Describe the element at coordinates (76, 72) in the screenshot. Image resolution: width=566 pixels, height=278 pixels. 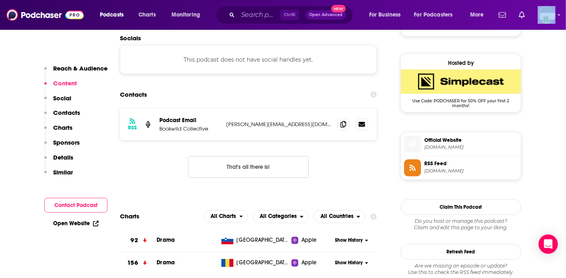
I see `button: Reach & Audience` at that location.